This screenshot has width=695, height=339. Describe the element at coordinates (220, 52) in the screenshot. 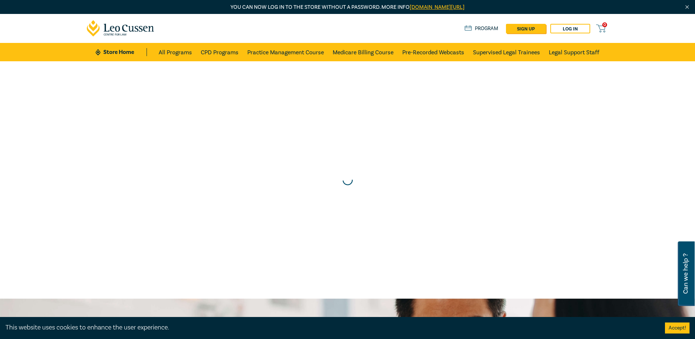

I see `a: CPD Programs` at that location.